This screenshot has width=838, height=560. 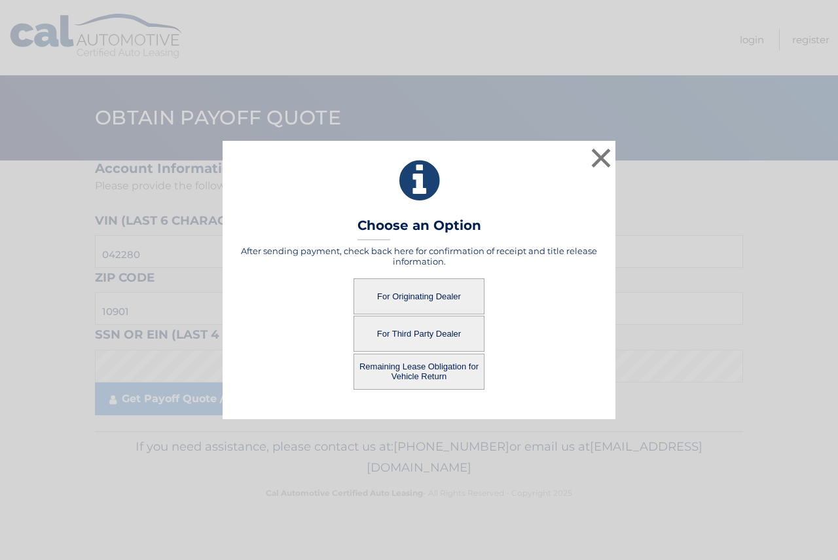 What do you see at coordinates (419, 371) in the screenshot?
I see `button: Remaining Lease Obligation for Vehicle Return` at bounding box center [419, 371].